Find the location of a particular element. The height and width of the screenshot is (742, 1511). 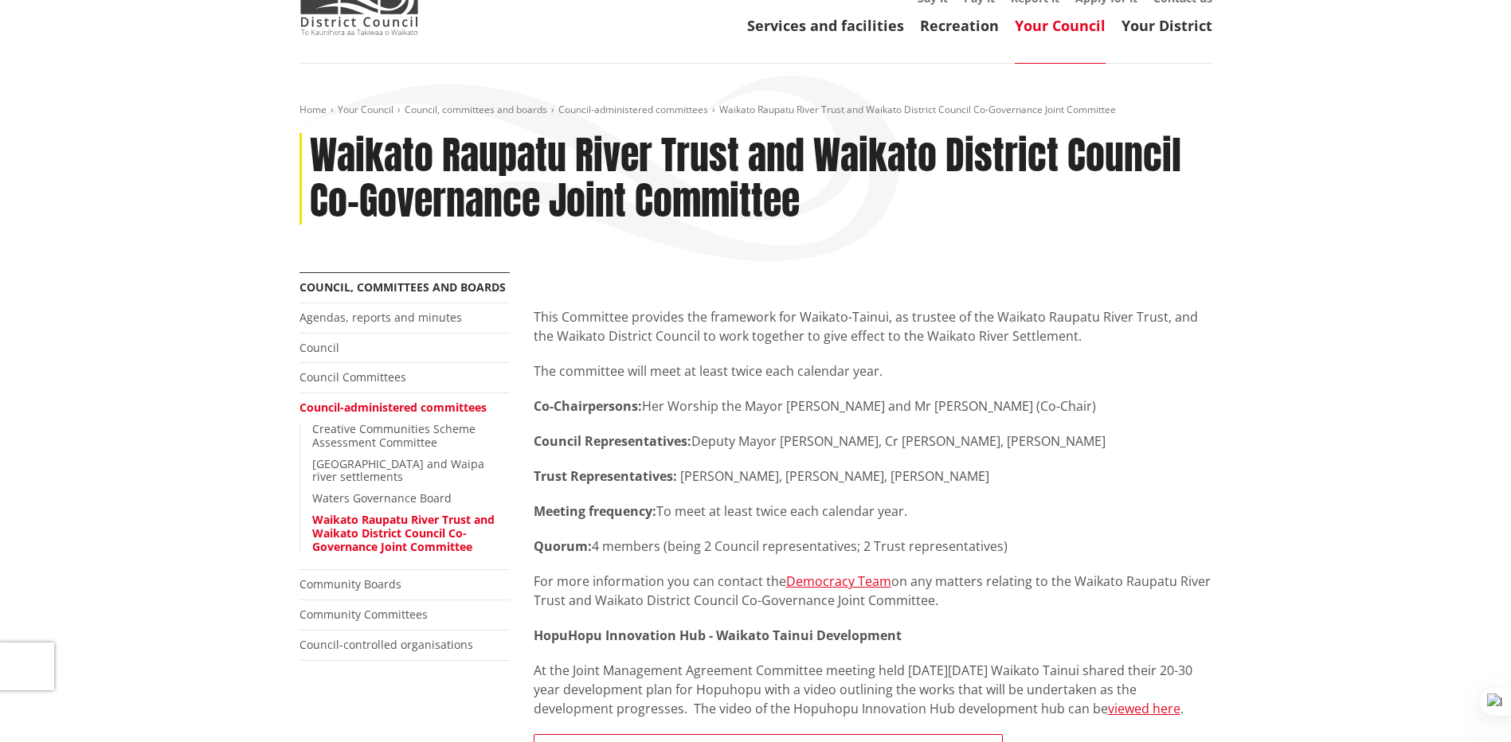

a: Your District is located at coordinates (1167, 25).